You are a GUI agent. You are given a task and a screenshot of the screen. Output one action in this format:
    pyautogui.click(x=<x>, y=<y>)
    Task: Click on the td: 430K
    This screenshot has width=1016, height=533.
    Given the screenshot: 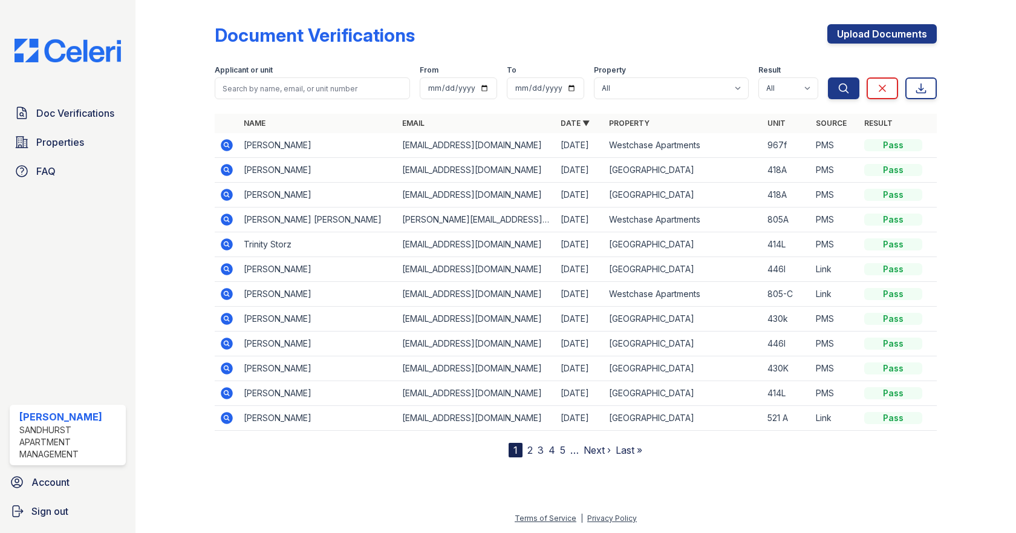 What is the action you would take?
    pyautogui.click(x=787, y=368)
    